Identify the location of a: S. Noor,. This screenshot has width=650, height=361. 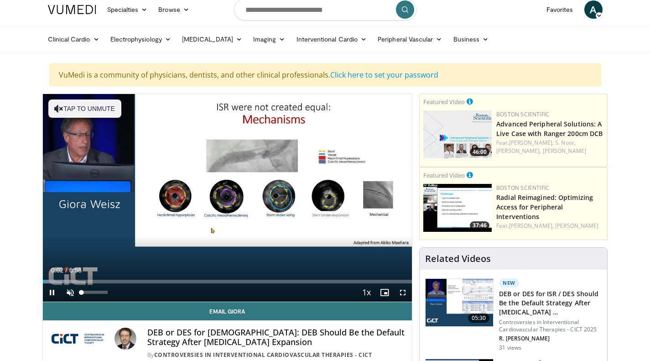
(565, 142).